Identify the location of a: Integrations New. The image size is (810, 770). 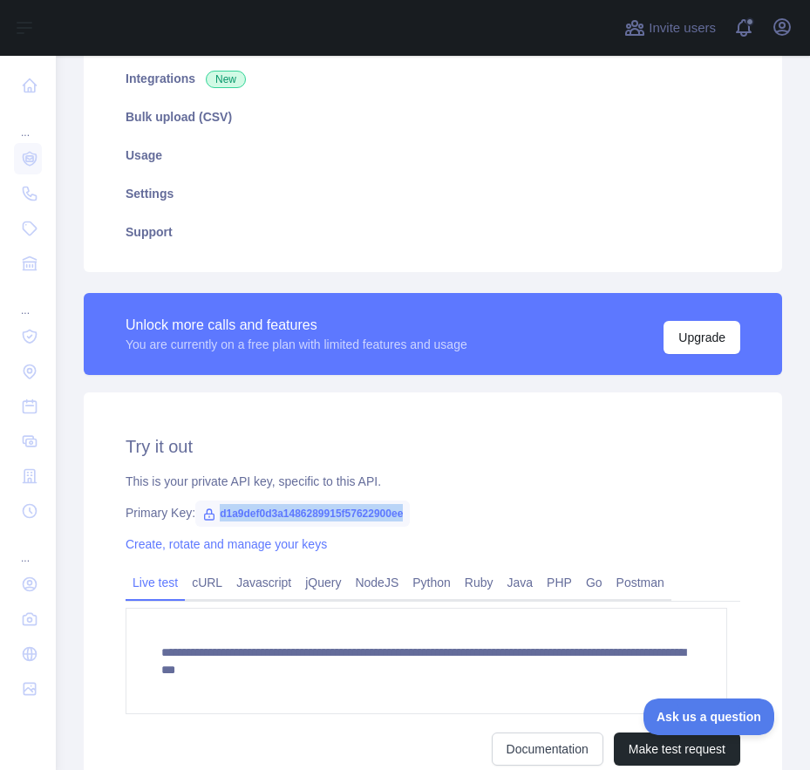
(433, 78).